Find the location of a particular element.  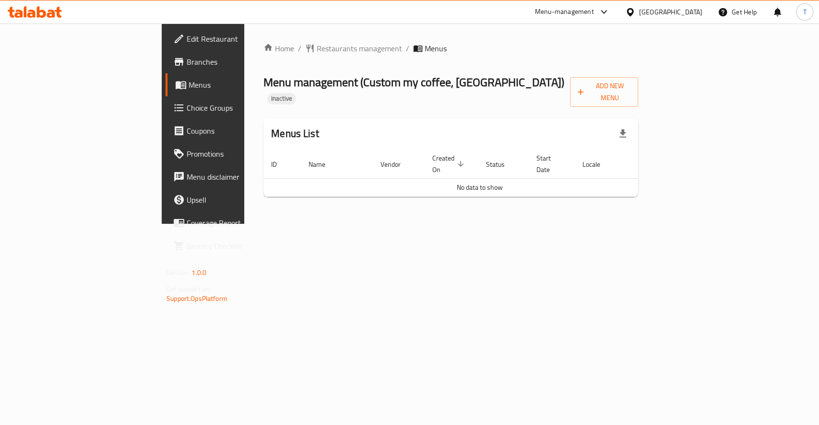

a: Coupons is located at coordinates (232, 131).